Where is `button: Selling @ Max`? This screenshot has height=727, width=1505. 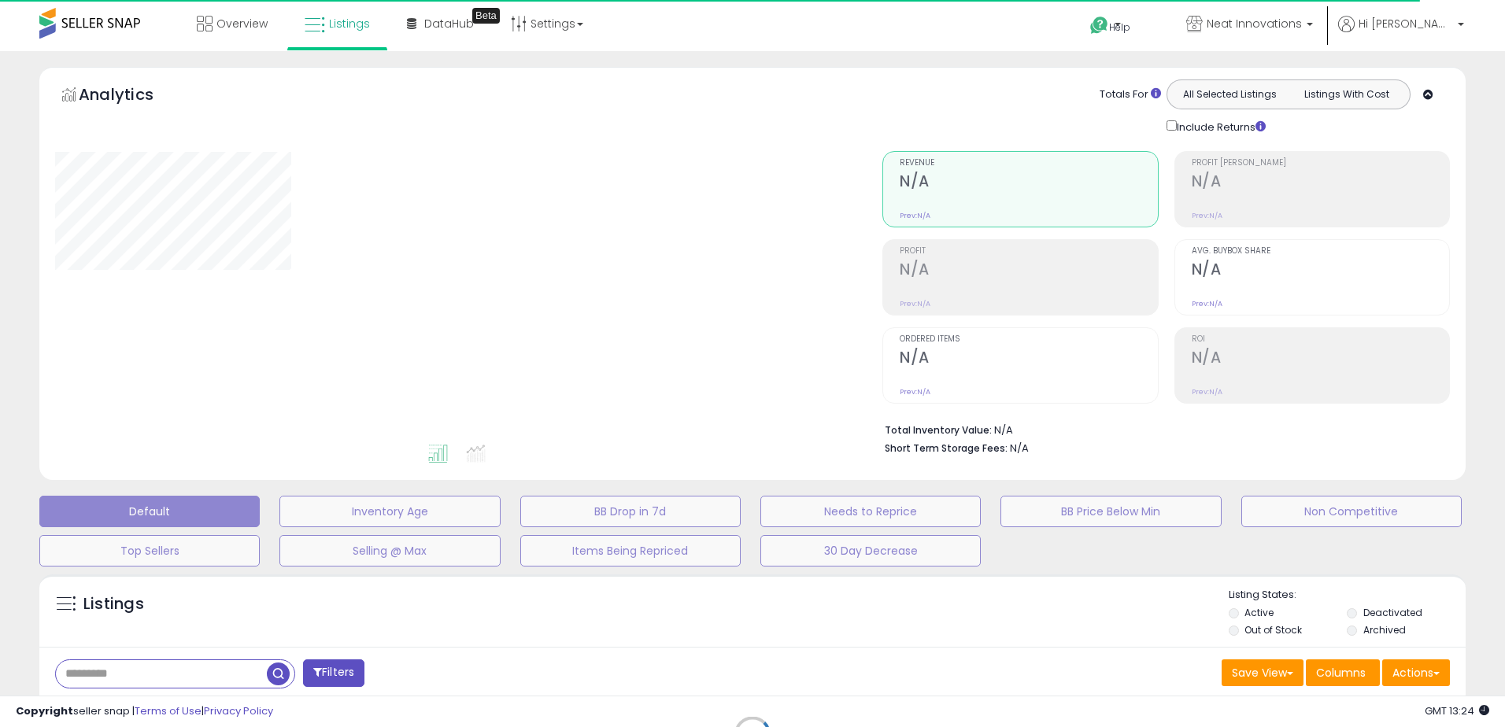 button: Selling @ Max is located at coordinates (390, 551).